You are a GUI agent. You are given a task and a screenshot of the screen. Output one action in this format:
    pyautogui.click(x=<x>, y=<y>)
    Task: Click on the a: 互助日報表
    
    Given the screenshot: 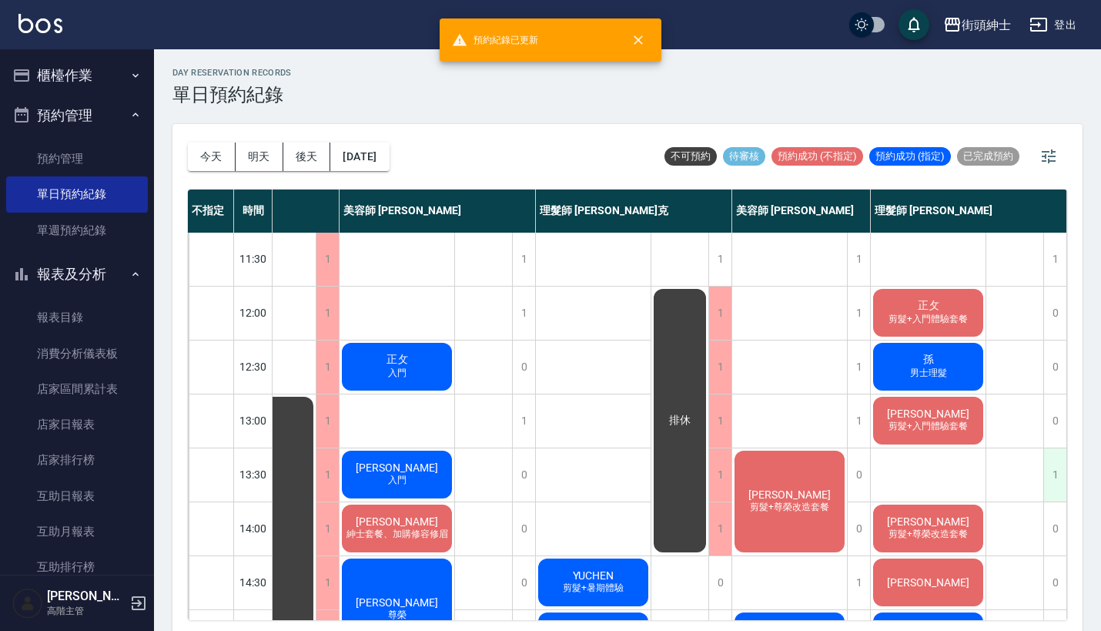 What is the action you would take?
    pyautogui.click(x=77, y=496)
    